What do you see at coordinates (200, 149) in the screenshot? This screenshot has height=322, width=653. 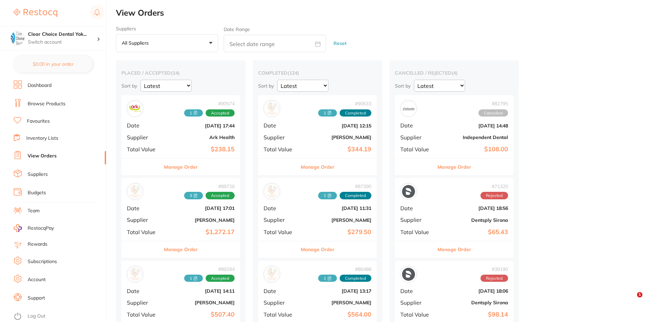 I see `b: $238.15` at bounding box center [200, 149].